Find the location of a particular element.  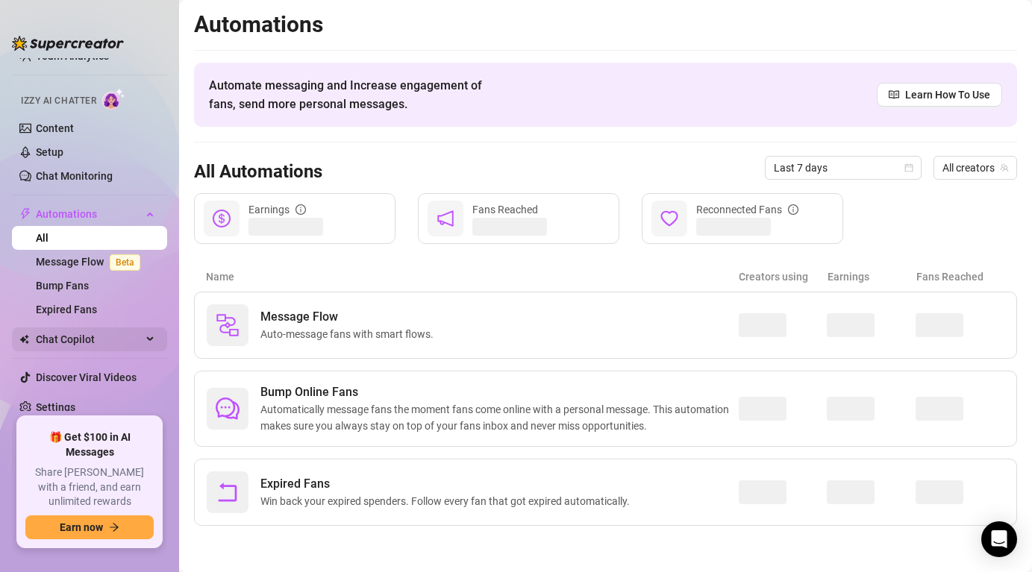

span: Earn now is located at coordinates (81, 527).